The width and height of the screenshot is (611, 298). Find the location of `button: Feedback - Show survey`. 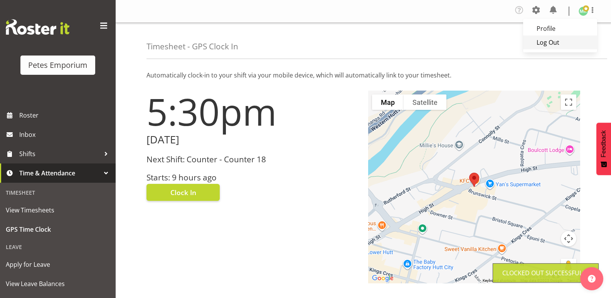

button: Feedback - Show survey is located at coordinates (603, 149).